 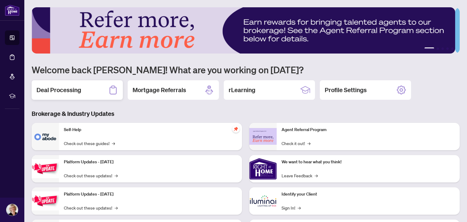 I want to click on img: Platform Updates - July 21, 2025, so click(x=45, y=169).